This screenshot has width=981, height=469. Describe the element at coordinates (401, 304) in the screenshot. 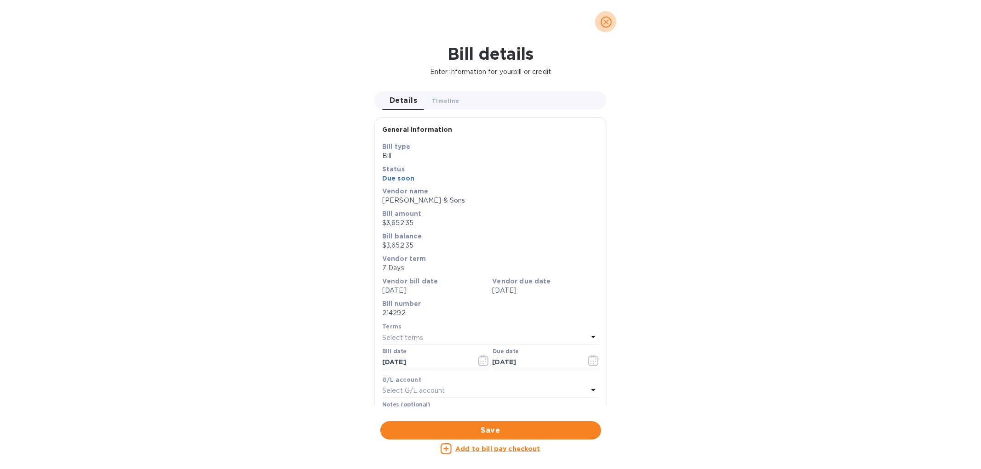

I see `b: Bill number` at that location.